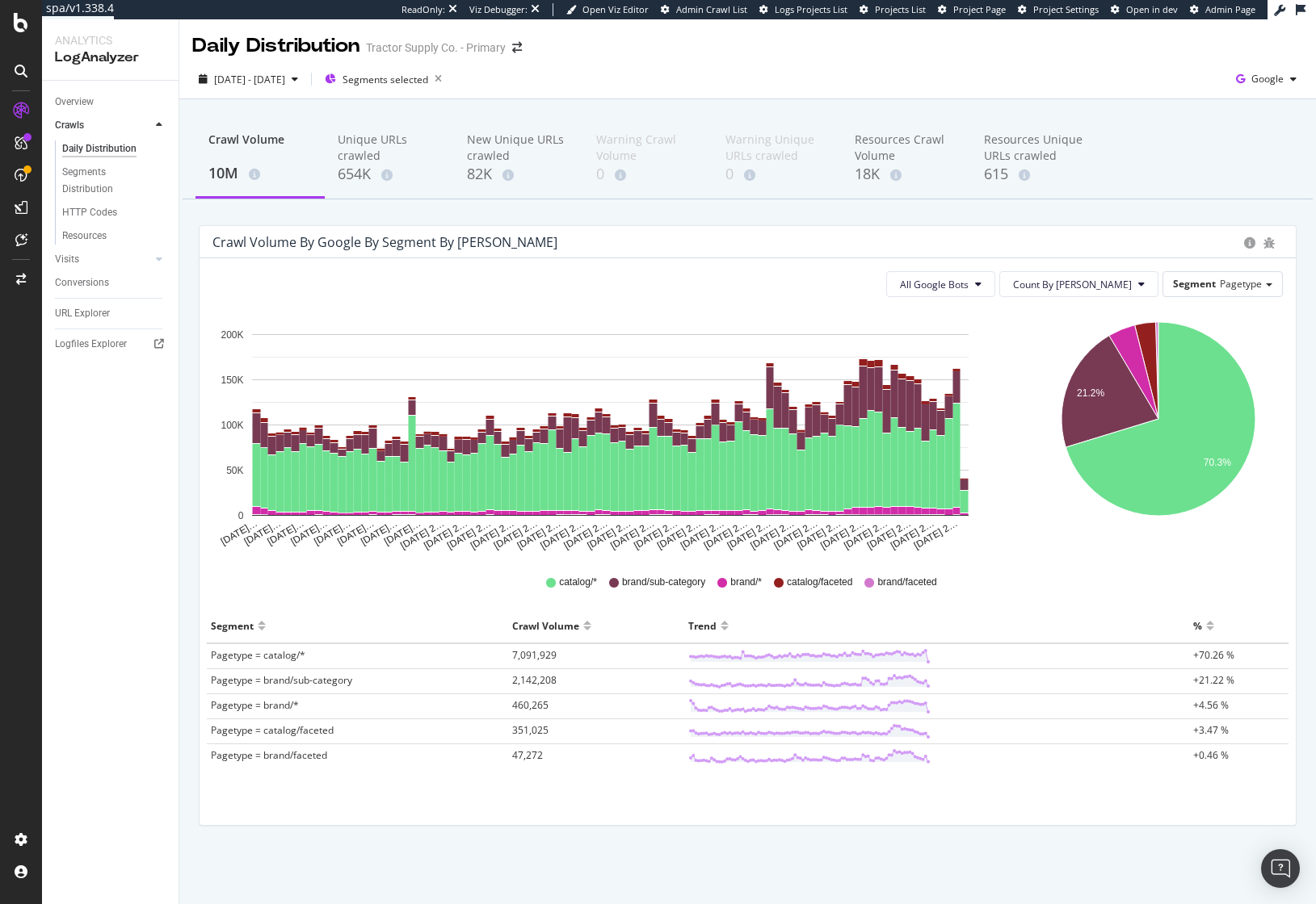  I want to click on div: arrow-right-arrow-left, so click(517, 47).